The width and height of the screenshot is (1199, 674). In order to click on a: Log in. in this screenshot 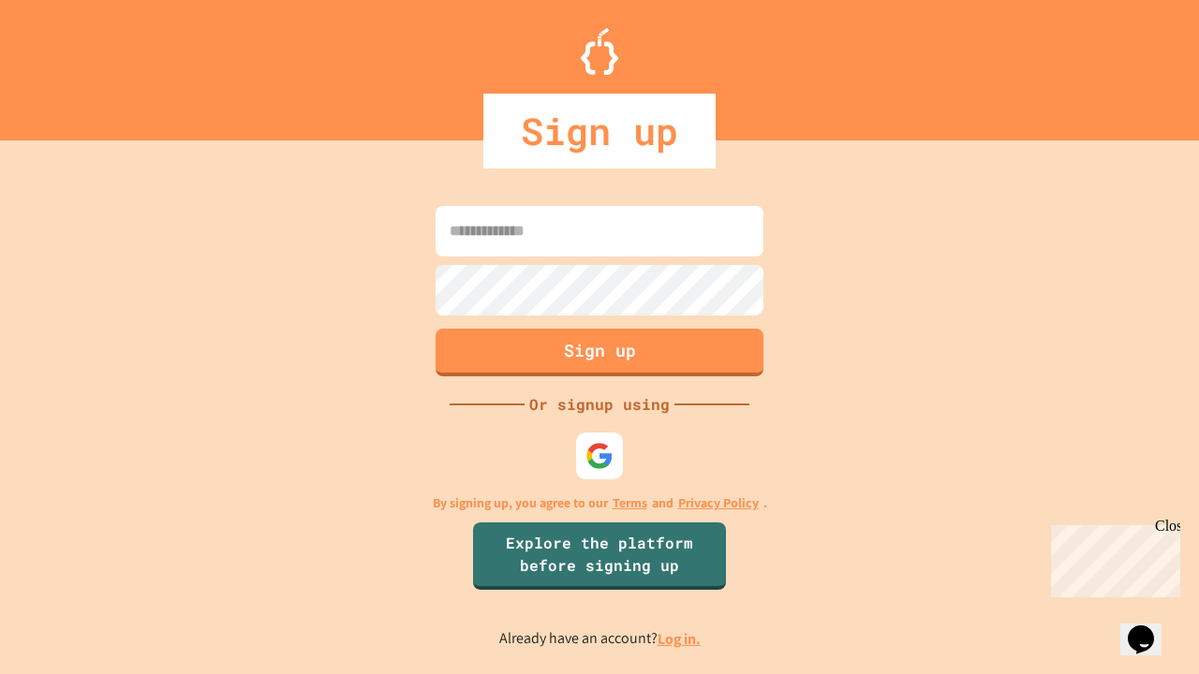, I will do `click(679, 639)`.